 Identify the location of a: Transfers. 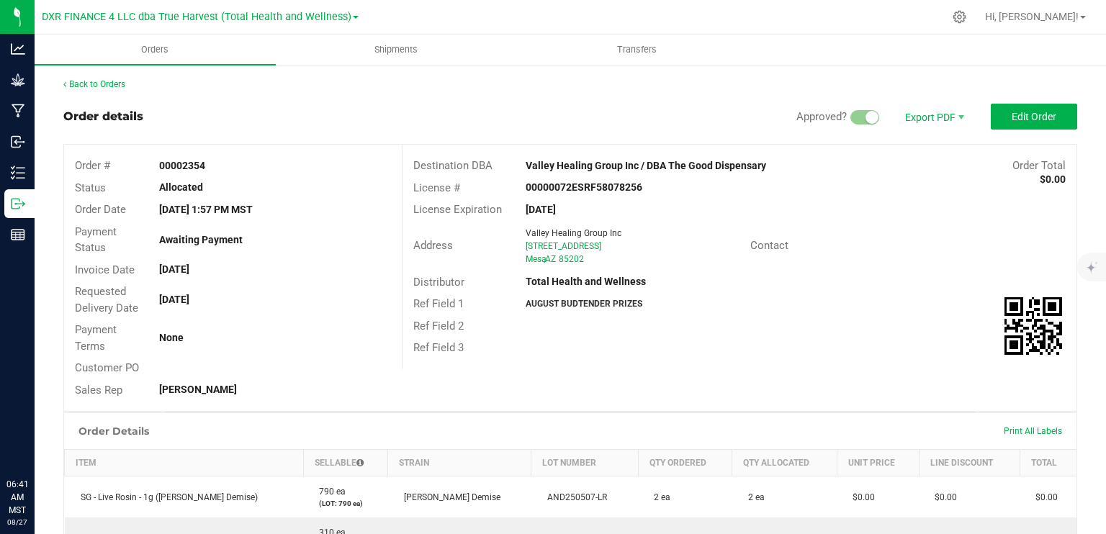
(637, 50).